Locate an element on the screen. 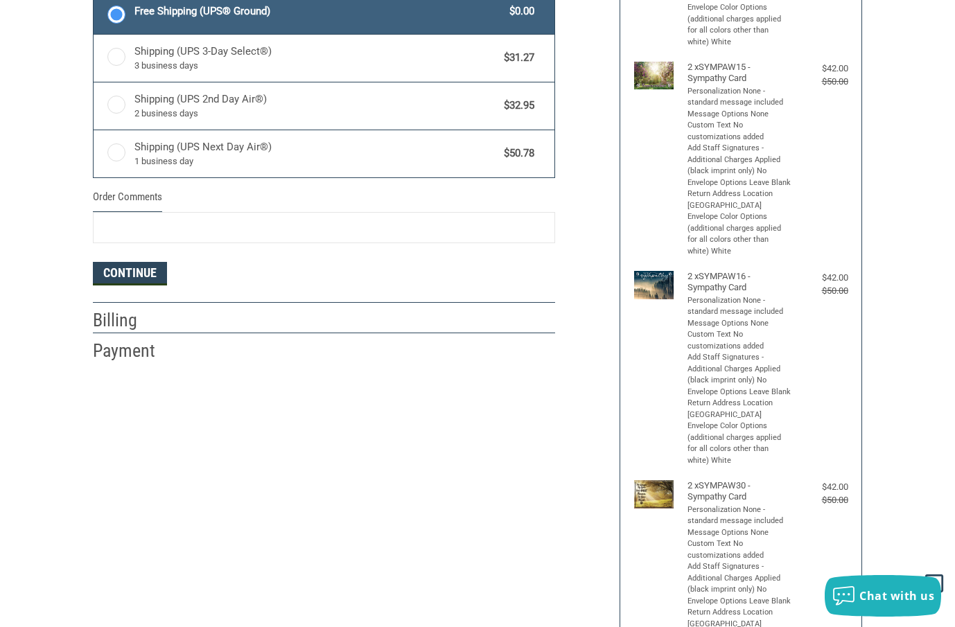  span: 3 business days is located at coordinates (316, 66).